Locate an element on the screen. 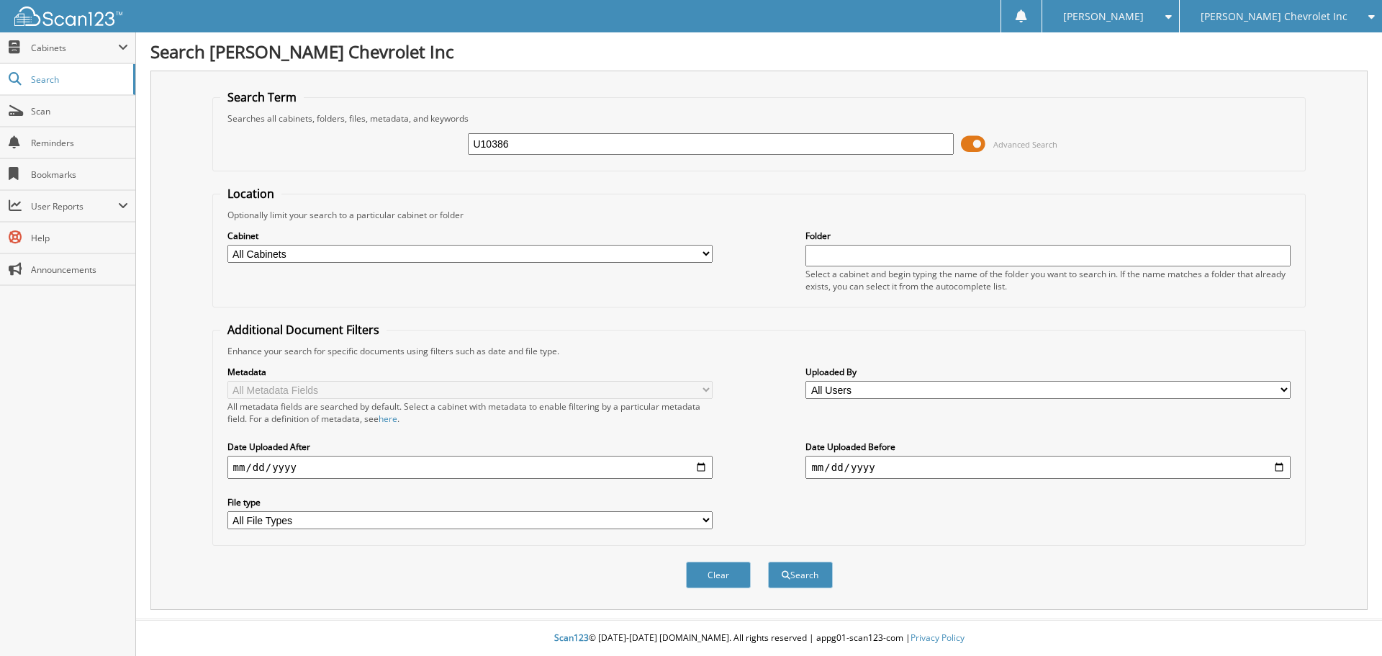 Image resolution: width=1382 pixels, height=656 pixels. span: Search is located at coordinates (78, 79).